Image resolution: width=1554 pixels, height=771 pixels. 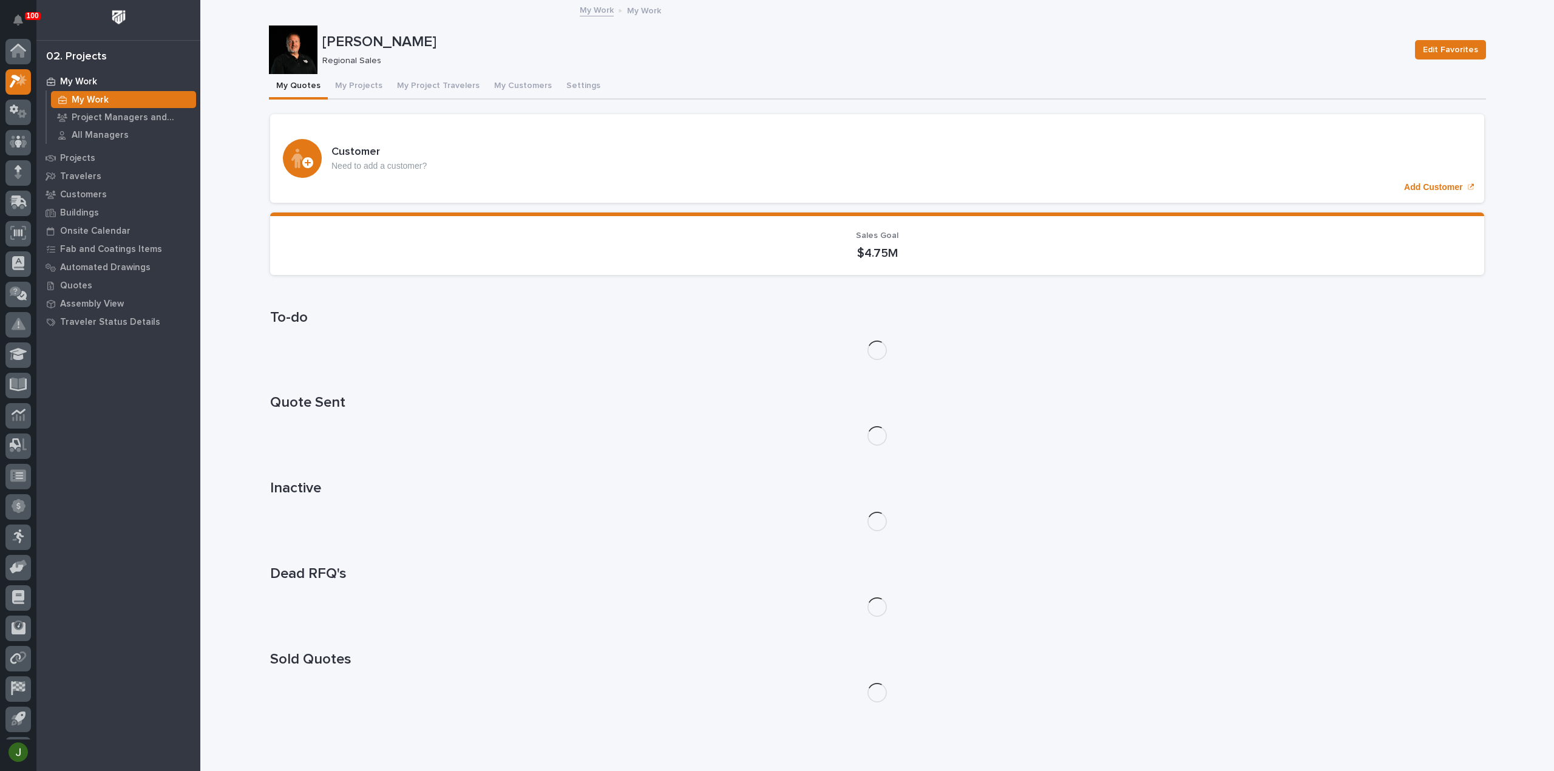 I want to click on a: Automated Drawings, so click(x=118, y=267).